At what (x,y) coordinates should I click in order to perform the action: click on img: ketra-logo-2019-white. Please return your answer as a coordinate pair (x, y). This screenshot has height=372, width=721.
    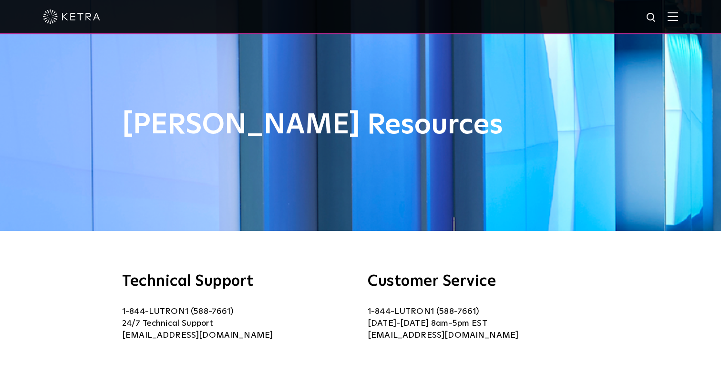
    Looking at the image, I should click on (72, 17).